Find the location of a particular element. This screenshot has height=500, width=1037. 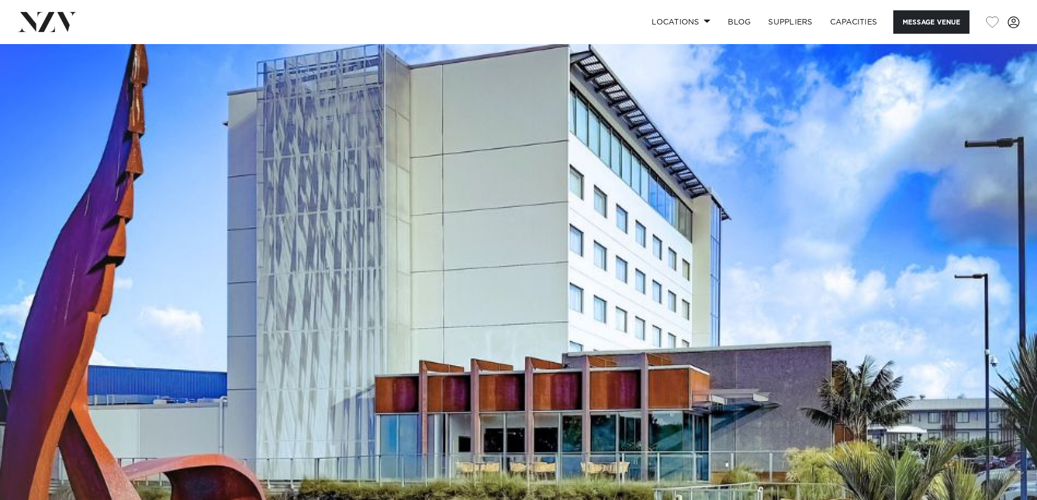

a: Locations is located at coordinates (681, 22).